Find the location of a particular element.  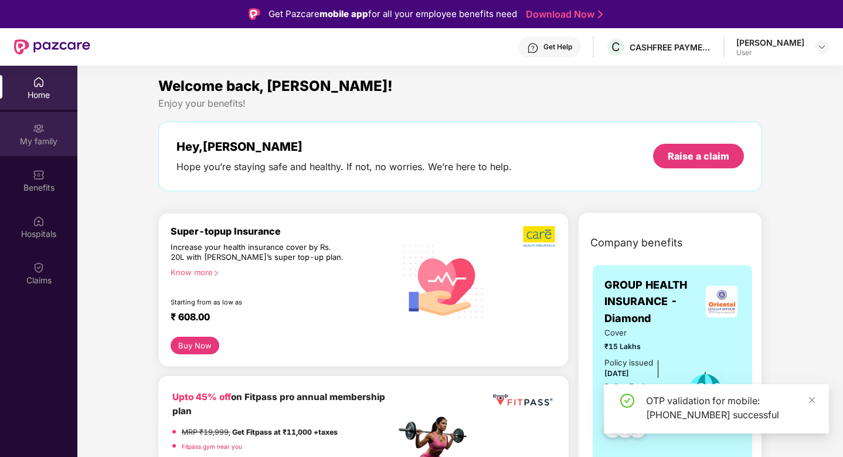

button: Buy Now is located at coordinates (195, 345).